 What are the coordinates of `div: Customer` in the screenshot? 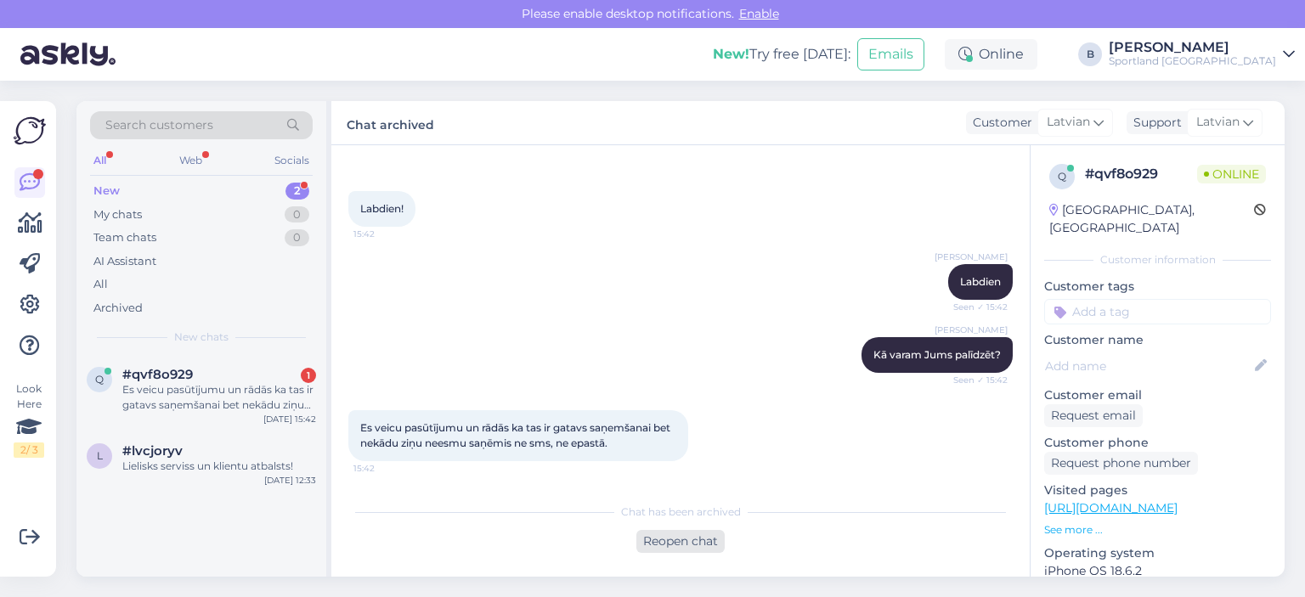 It's located at (999, 122).